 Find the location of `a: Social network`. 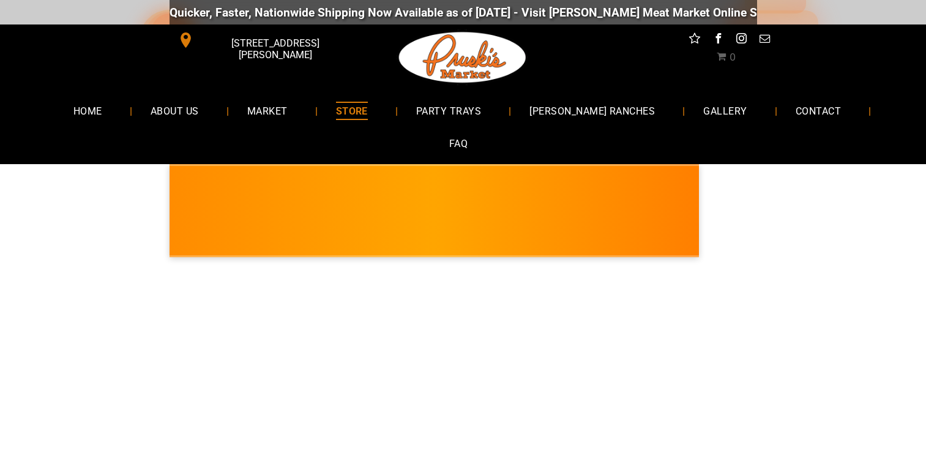

a: Social network is located at coordinates (695, 40).